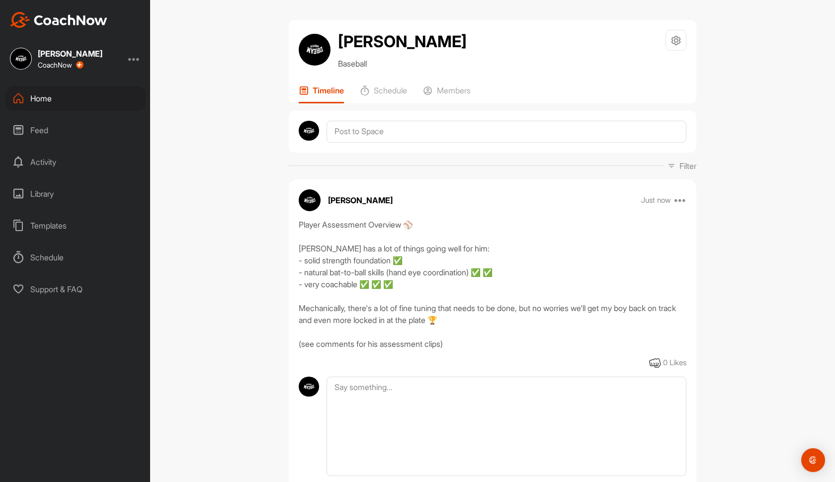  Describe the element at coordinates (390, 90) in the screenshot. I see `p: Schedule` at that location.